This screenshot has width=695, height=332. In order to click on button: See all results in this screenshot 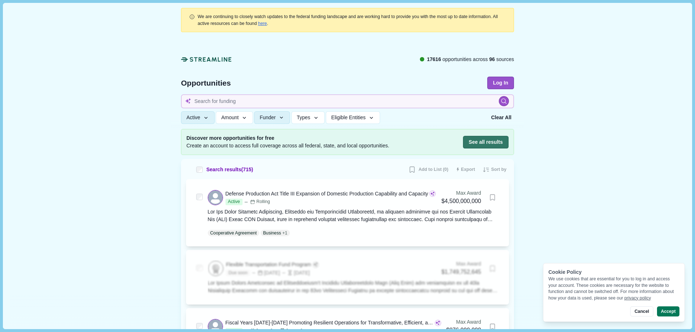, I will do `click(486, 142)`.